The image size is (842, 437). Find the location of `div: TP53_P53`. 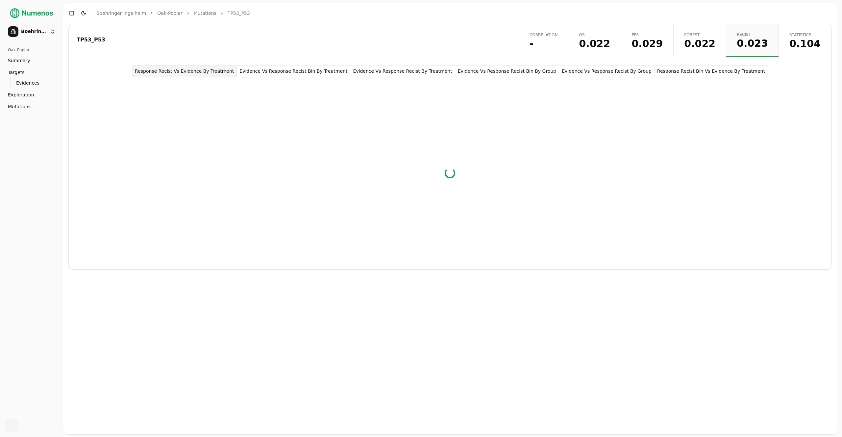

div: TP53_P53 is located at coordinates (293, 40).